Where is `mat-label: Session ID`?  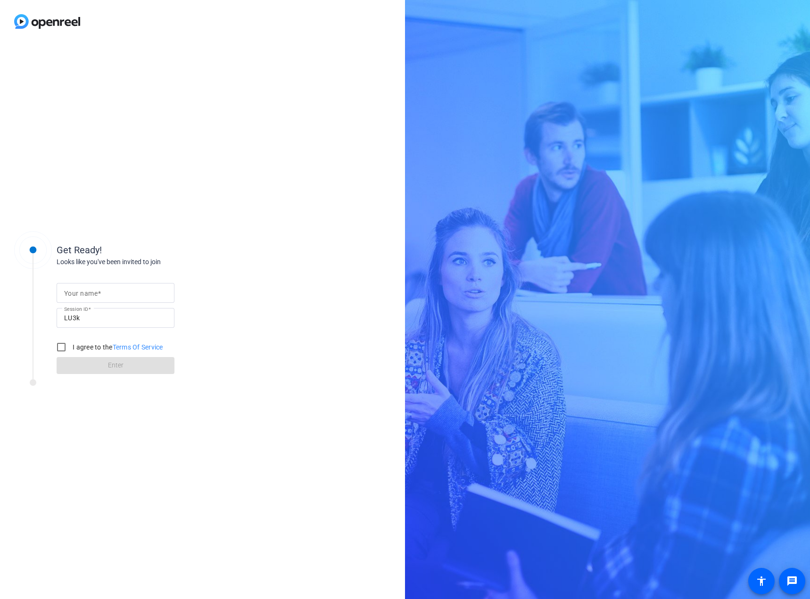 mat-label: Session ID is located at coordinates (76, 309).